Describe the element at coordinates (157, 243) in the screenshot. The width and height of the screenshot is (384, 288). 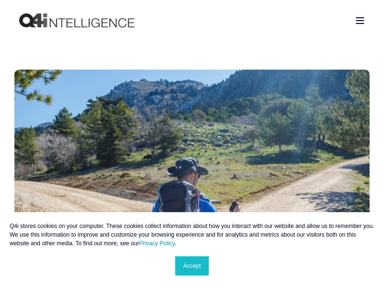
I see `a: Privacy Policy` at that location.